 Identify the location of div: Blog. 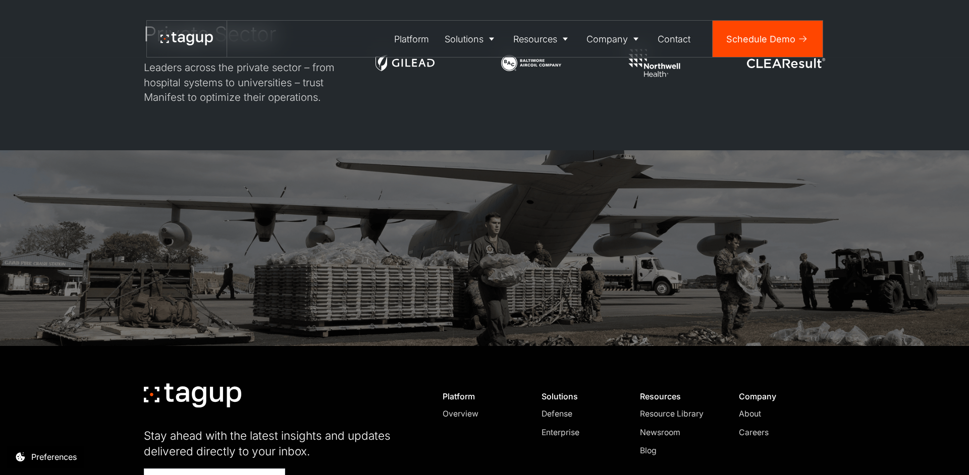
(678, 451).